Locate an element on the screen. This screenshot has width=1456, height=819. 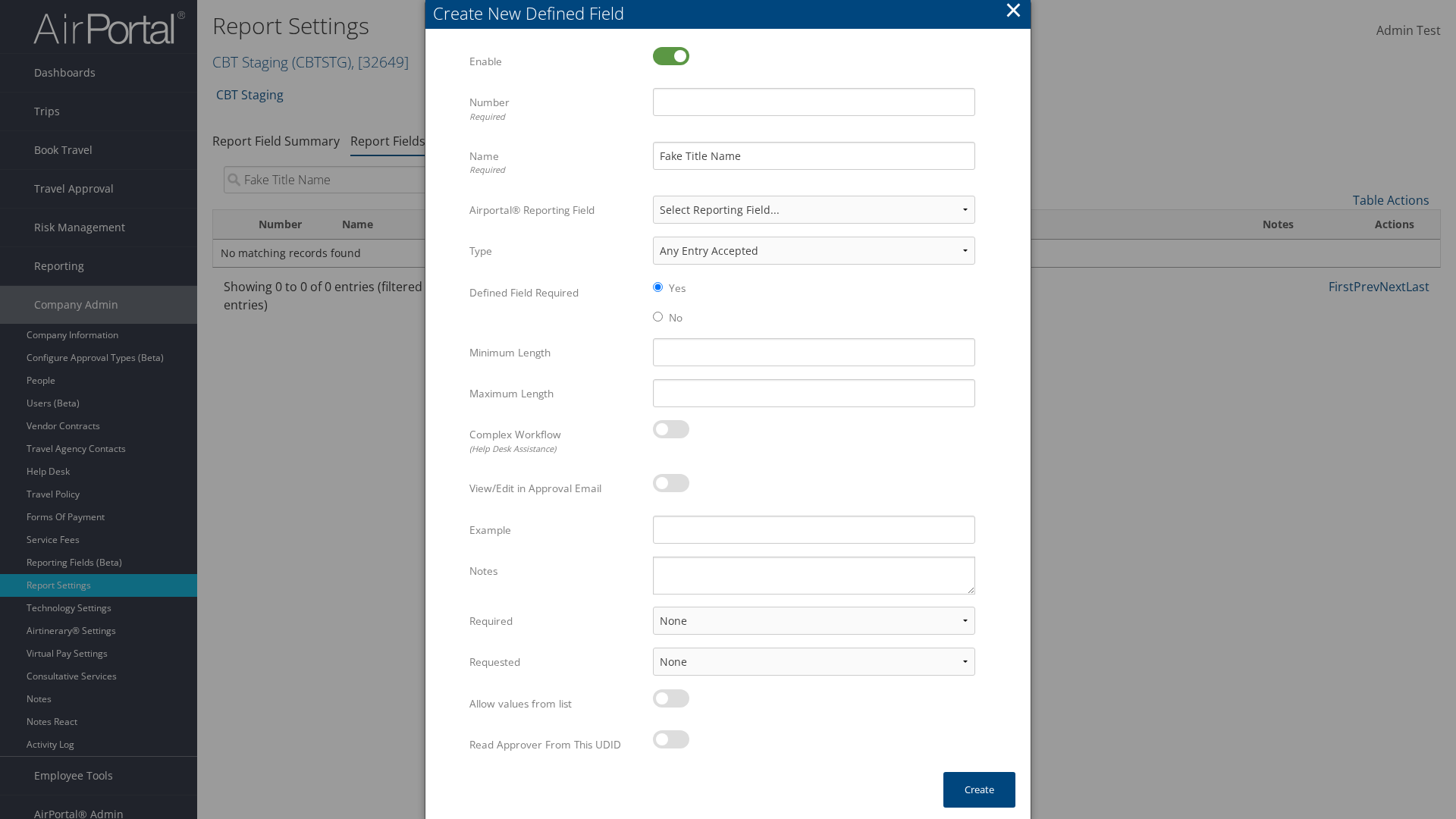
label: Airportal® Reporting Field is located at coordinates (555, 210).